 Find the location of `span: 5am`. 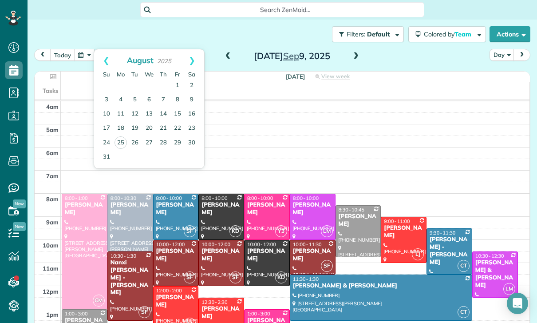

span: 5am is located at coordinates (52, 130).